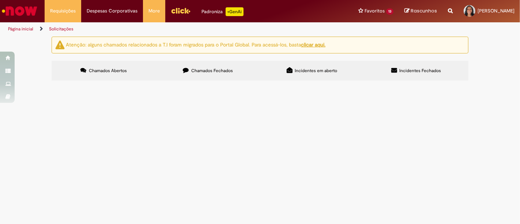 The width and height of the screenshot is (520, 224). Describe the element at coordinates (108, 71) in the screenshot. I see `span: Chamados Abertos` at that location.